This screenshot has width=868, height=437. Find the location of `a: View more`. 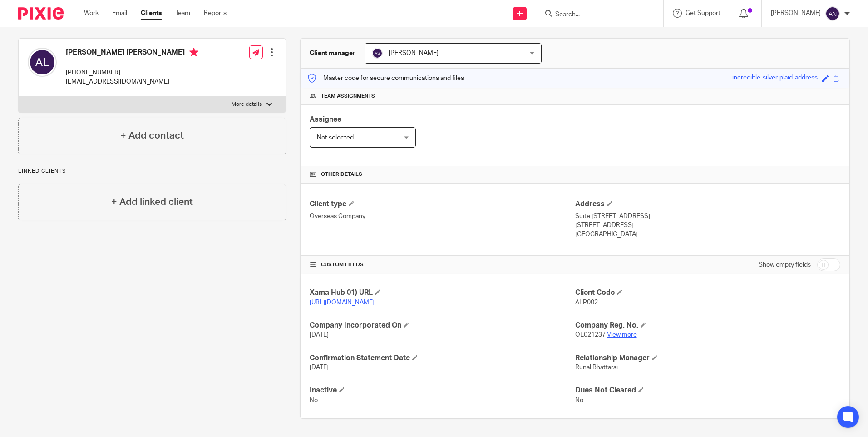

a: View more is located at coordinates (622, 335).